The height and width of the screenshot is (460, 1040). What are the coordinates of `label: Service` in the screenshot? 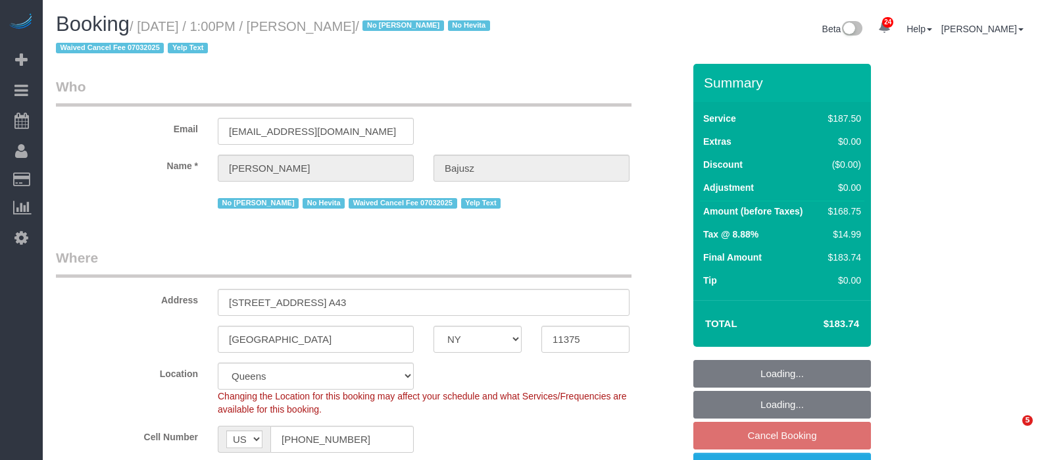 It's located at (720, 118).